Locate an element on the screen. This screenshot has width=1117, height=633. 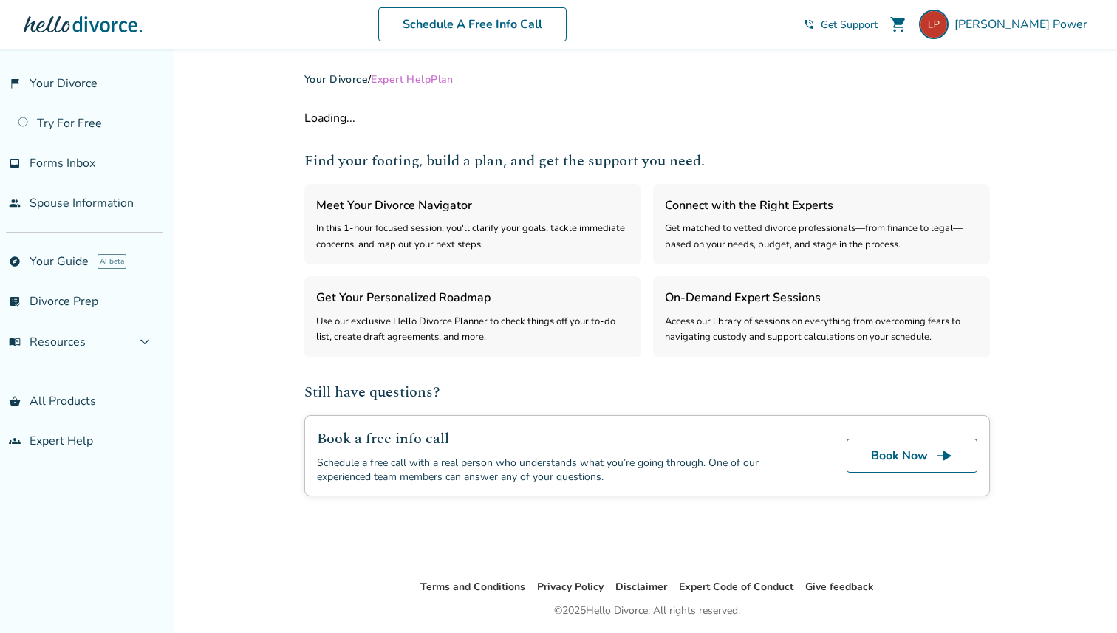
li: Disclaimer is located at coordinates (641, 587).